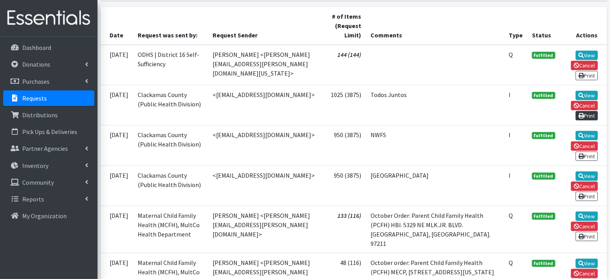  Describe the element at coordinates (343, 105) in the screenshot. I see `td: 1025 (3875)` at that location.